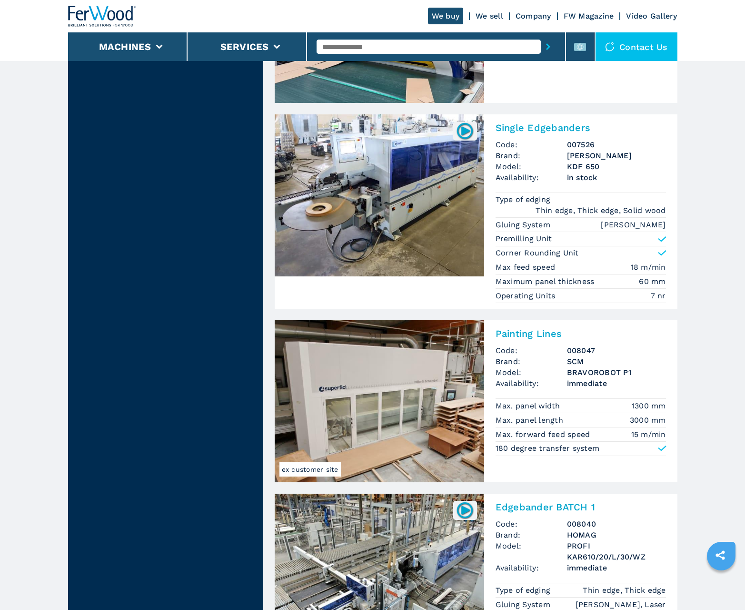 Image resolution: width=745 pixels, height=610 pixels. What do you see at coordinates (465, 131) in the screenshot?
I see `img: 007526` at bounding box center [465, 131].